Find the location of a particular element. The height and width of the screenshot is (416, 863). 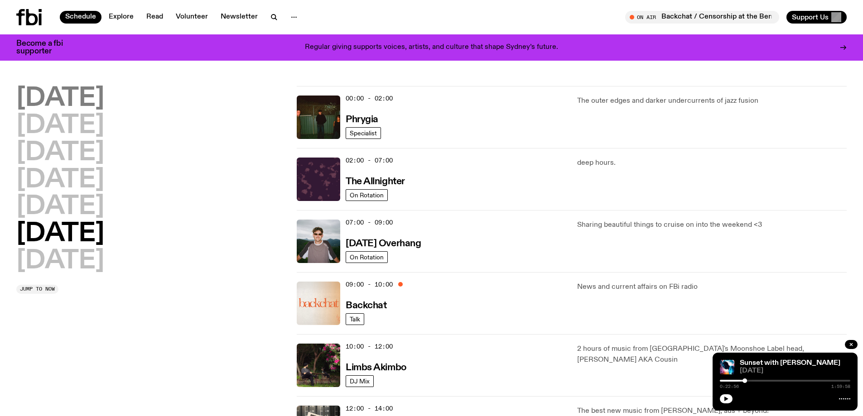

span: 1:59:58 is located at coordinates (840, 387).